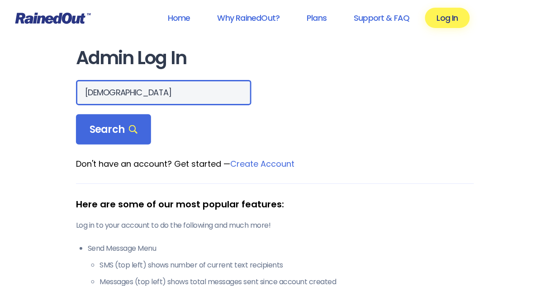 The height and width of the screenshot is (286, 550). I want to click on input: Search Orgs…, so click(164, 93).